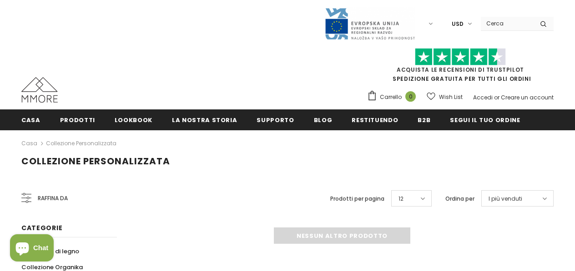 The width and height of the screenshot is (575, 271). I want to click on span: Segui il tuo ordine, so click(485, 120).